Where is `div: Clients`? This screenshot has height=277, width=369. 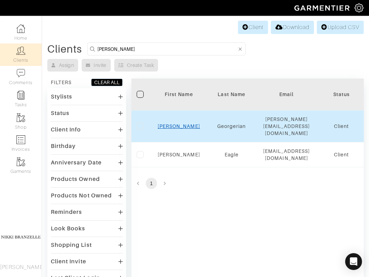
div: Clients is located at coordinates (65, 49).